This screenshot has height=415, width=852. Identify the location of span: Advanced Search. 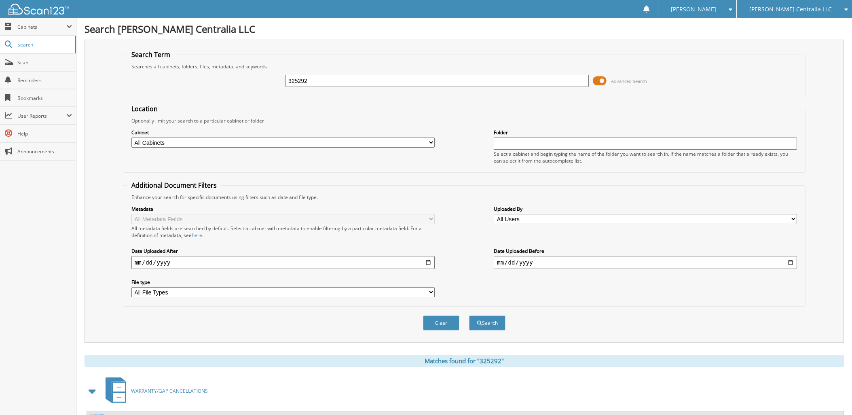
(629, 81).